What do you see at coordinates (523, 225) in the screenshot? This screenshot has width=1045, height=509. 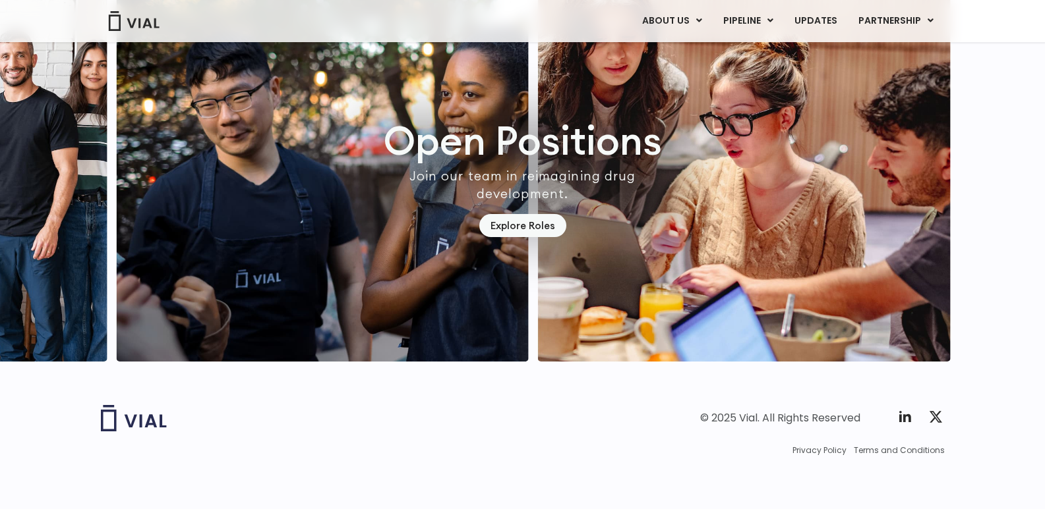 I see `a: Explore Roles` at bounding box center [523, 225].